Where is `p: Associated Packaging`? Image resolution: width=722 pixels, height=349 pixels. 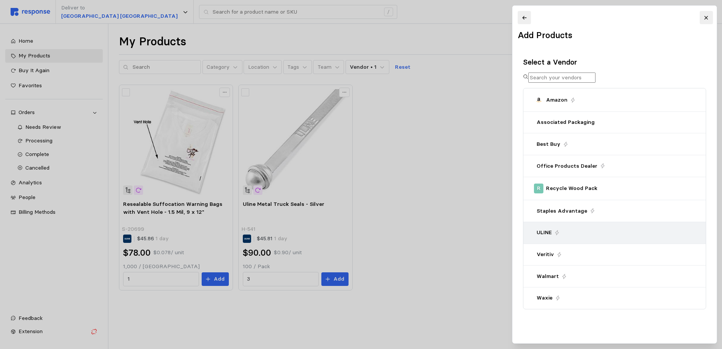 p: Associated Packaging is located at coordinates (565, 122).